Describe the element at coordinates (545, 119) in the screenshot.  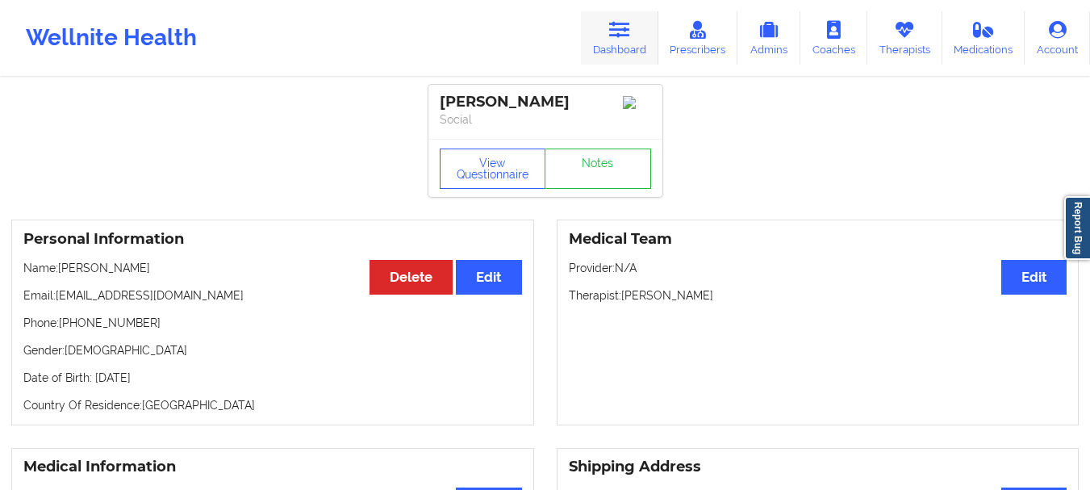
I see `p: Social` at that location.